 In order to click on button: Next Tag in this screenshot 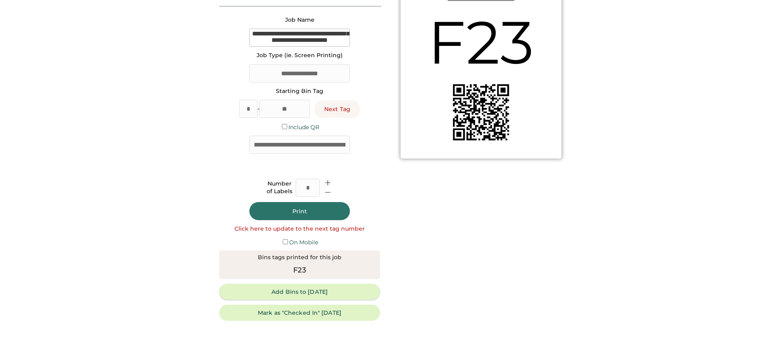, I will do `click(337, 109)`.